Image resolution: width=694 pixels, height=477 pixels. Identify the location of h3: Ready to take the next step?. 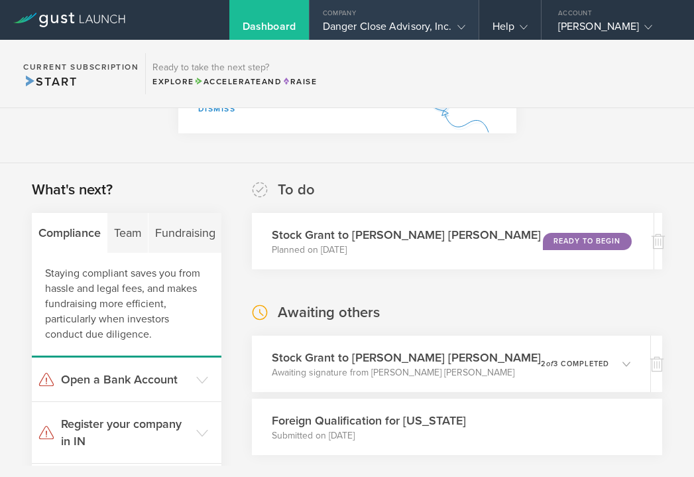
(235, 68).